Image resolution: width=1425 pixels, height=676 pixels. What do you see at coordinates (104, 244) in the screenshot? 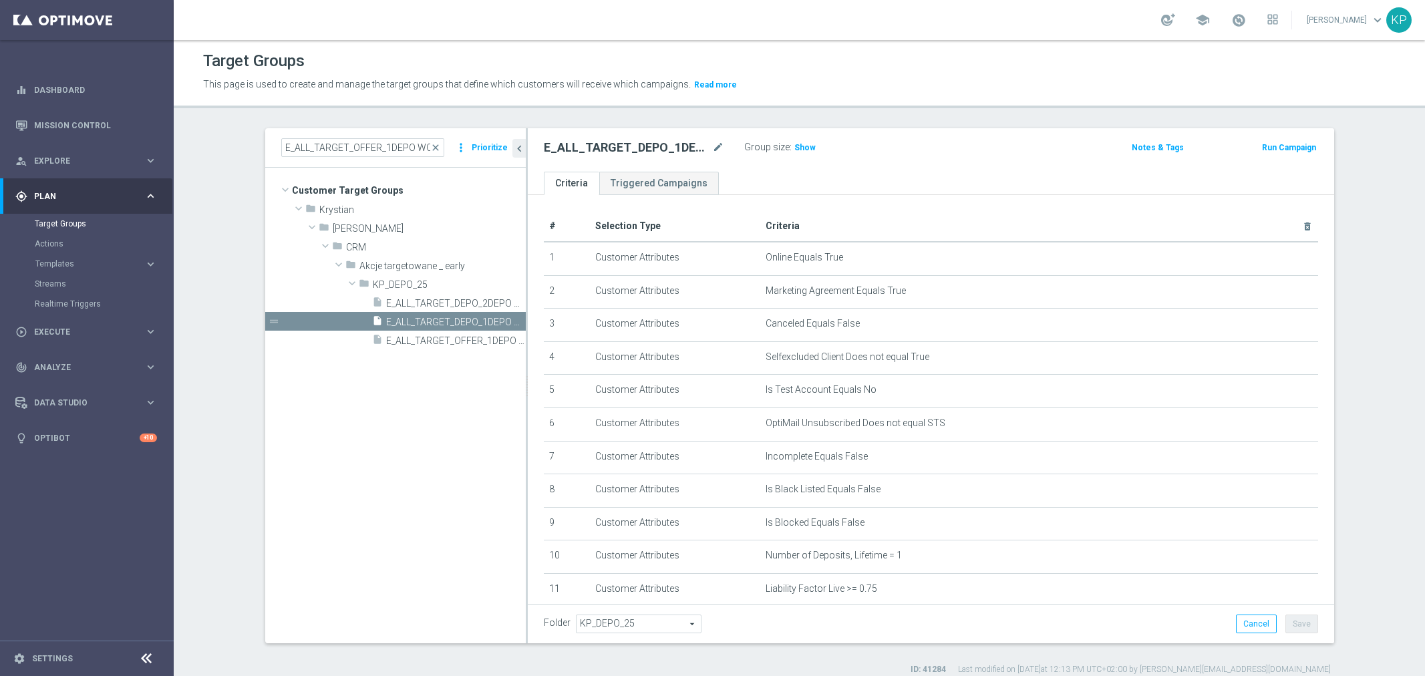
I see `div: Actions` at bounding box center [104, 244].